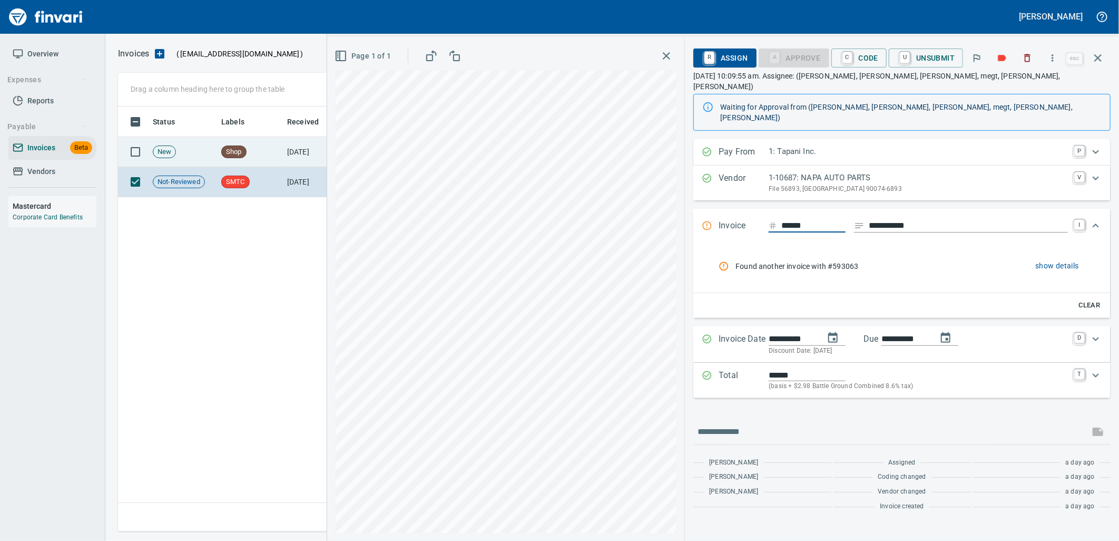  I want to click on p: Vendor, so click(744, 183).